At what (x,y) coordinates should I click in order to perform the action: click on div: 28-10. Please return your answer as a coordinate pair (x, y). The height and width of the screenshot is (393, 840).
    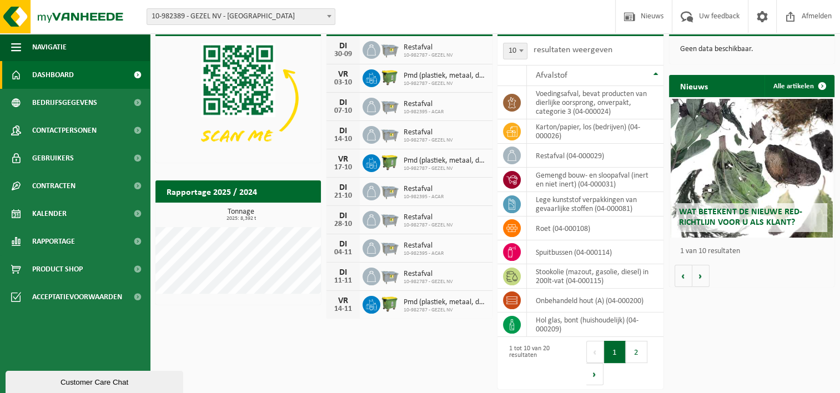
    Looking at the image, I should click on (343, 224).